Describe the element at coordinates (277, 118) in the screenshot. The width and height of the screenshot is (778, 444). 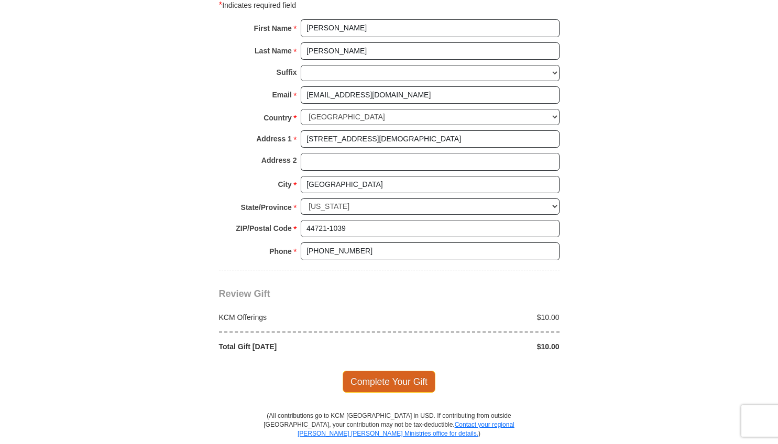
I see `strong: Country` at that location.